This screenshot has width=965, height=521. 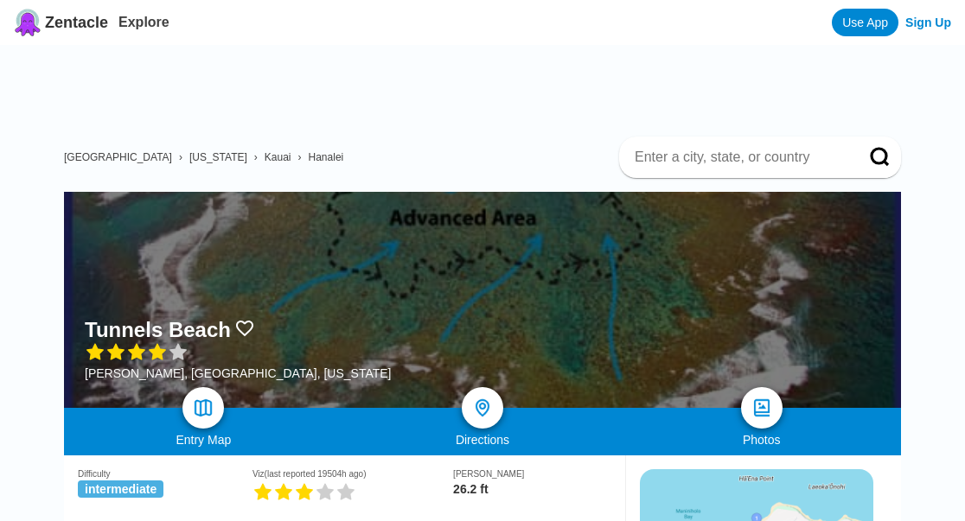 I want to click on a: directions, so click(x=482, y=408).